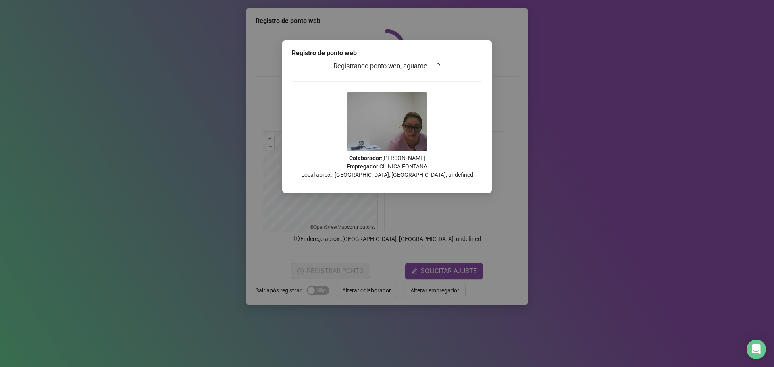 The width and height of the screenshot is (774, 367). What do you see at coordinates (756, 350) in the screenshot?
I see `div: Open Intercom Messenger` at bounding box center [756, 350].